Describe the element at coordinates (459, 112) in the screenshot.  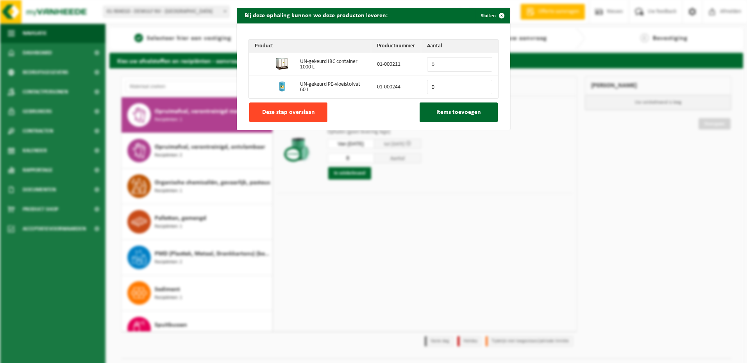
I see `span: Items toevoegen` at that location.